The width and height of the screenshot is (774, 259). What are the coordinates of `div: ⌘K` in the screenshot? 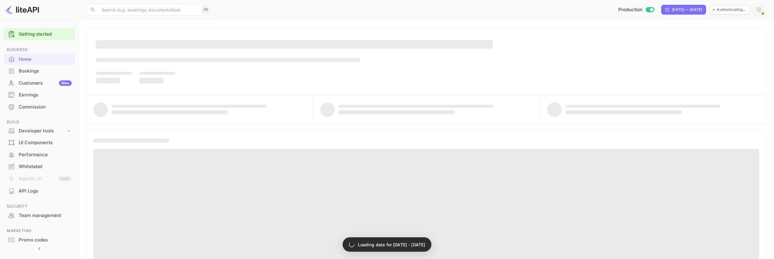 It's located at (206, 10).